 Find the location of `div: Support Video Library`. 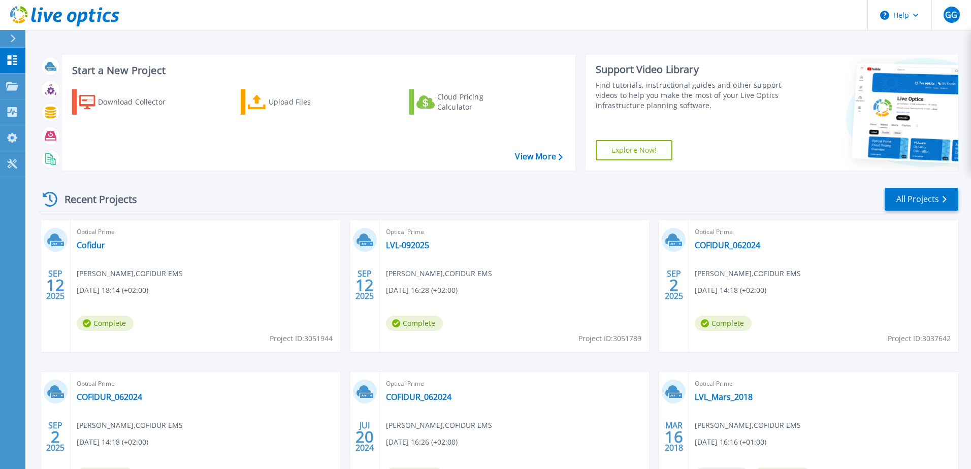

div: Support Video Library is located at coordinates (691, 70).